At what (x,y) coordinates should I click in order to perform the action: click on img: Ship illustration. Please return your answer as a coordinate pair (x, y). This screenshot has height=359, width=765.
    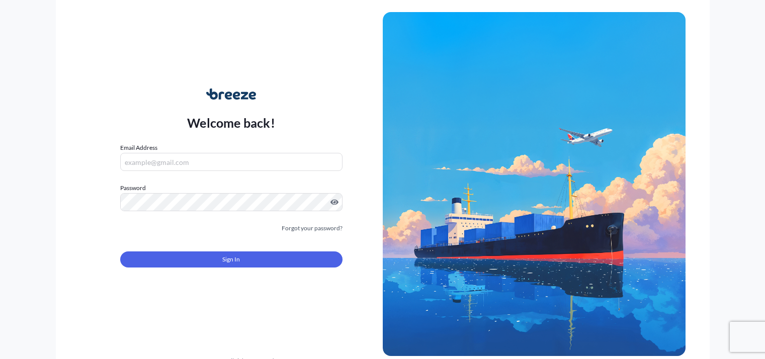
    Looking at the image, I should click on (534, 184).